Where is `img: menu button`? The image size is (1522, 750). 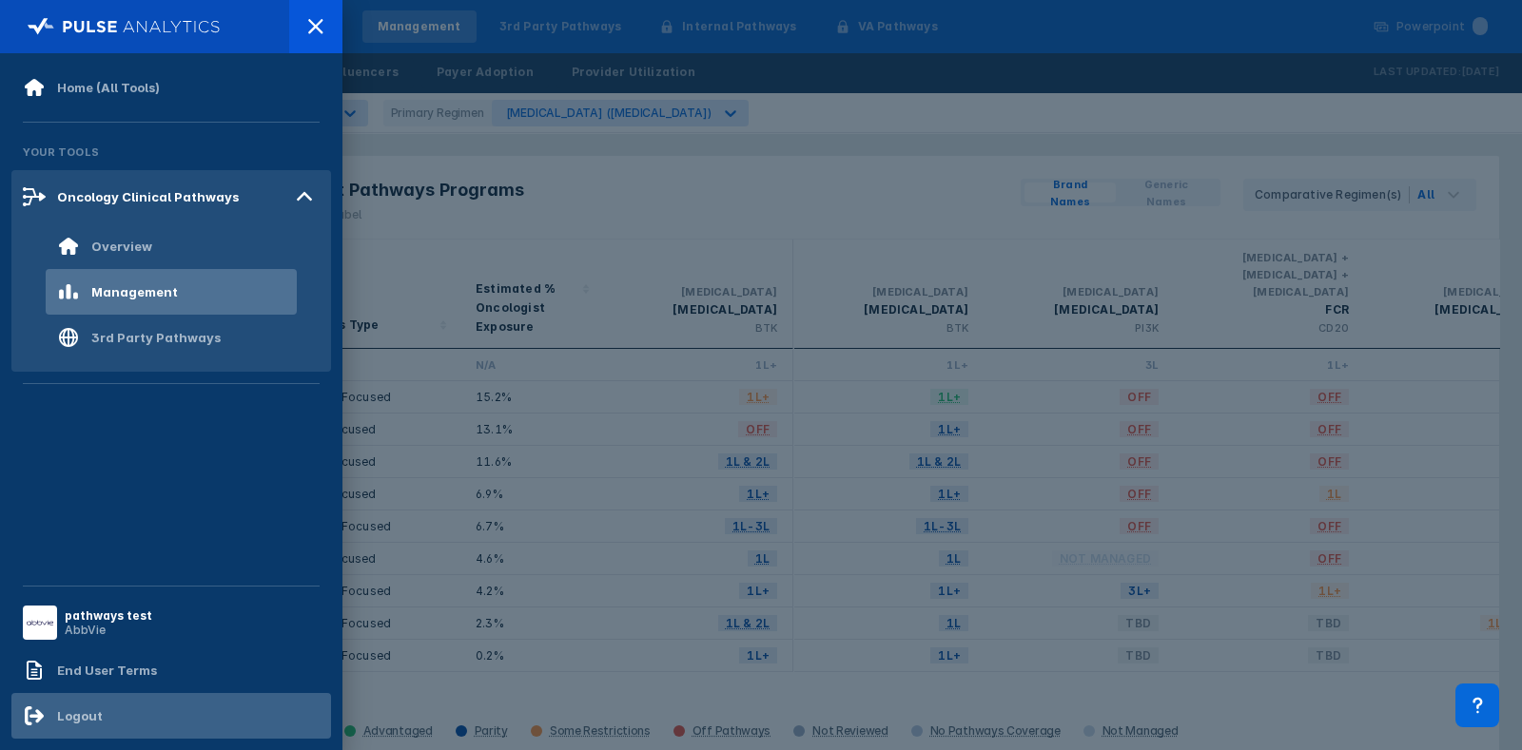
img: menu button is located at coordinates (40, 623).